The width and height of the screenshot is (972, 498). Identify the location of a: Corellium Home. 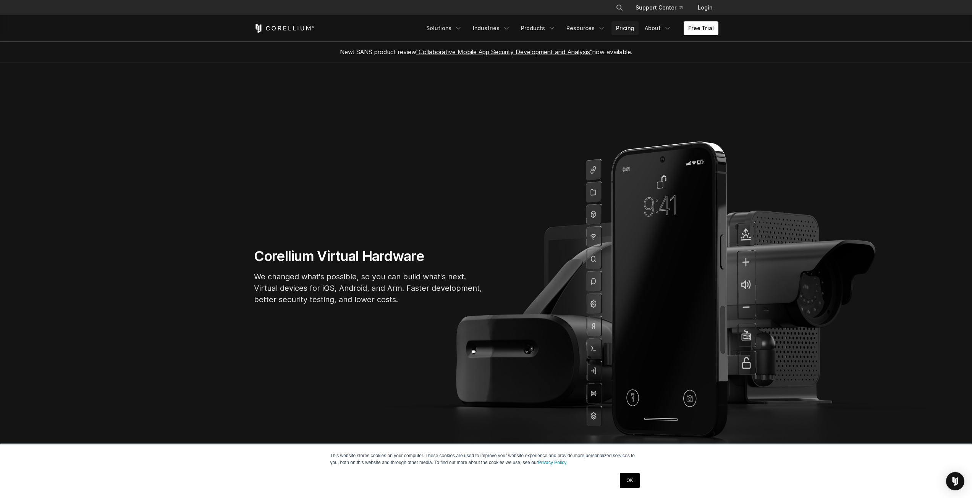
(284, 28).